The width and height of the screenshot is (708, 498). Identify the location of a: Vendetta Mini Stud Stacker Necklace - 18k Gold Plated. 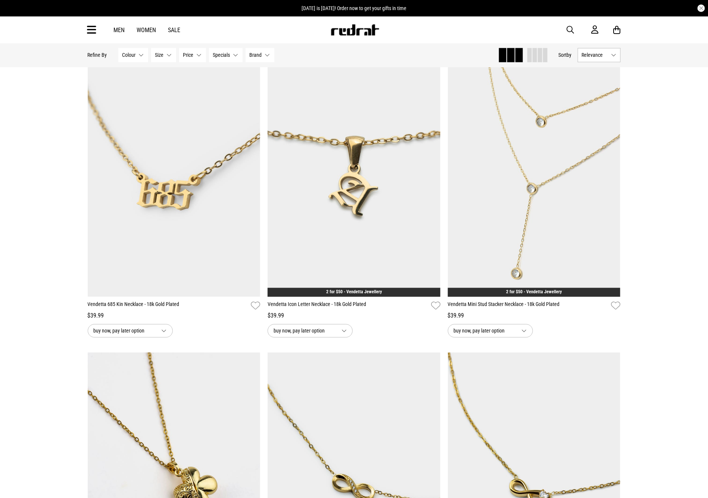
(528, 306).